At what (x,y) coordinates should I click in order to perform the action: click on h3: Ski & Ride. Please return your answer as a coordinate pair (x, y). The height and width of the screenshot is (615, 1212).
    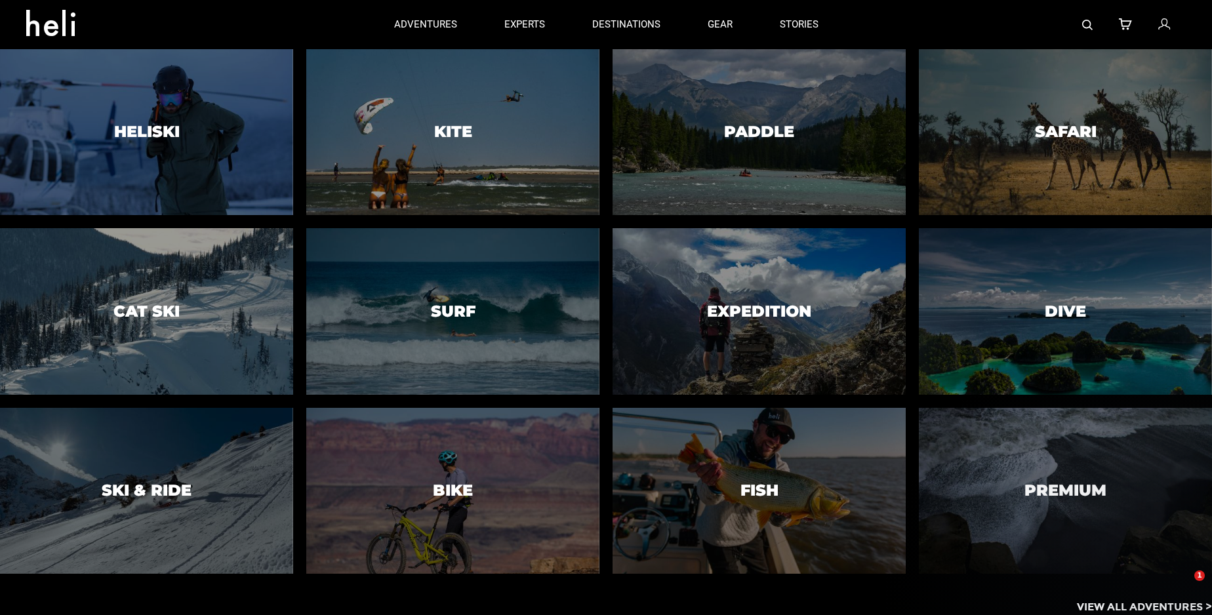
    Looking at the image, I should click on (146, 490).